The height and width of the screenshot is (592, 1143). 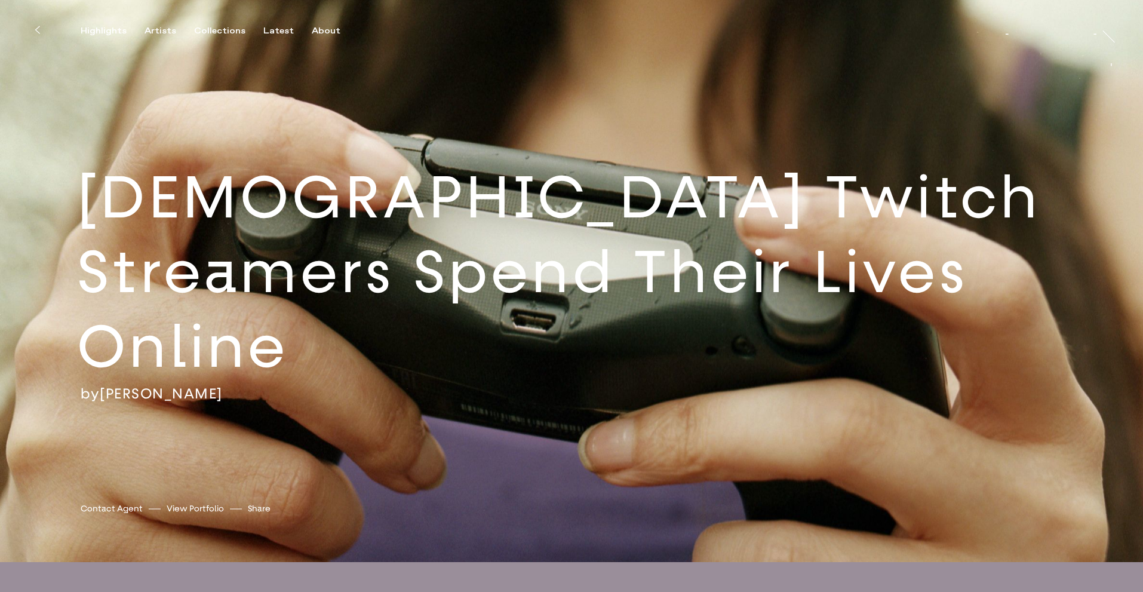 I want to click on button: About, so click(x=335, y=31).